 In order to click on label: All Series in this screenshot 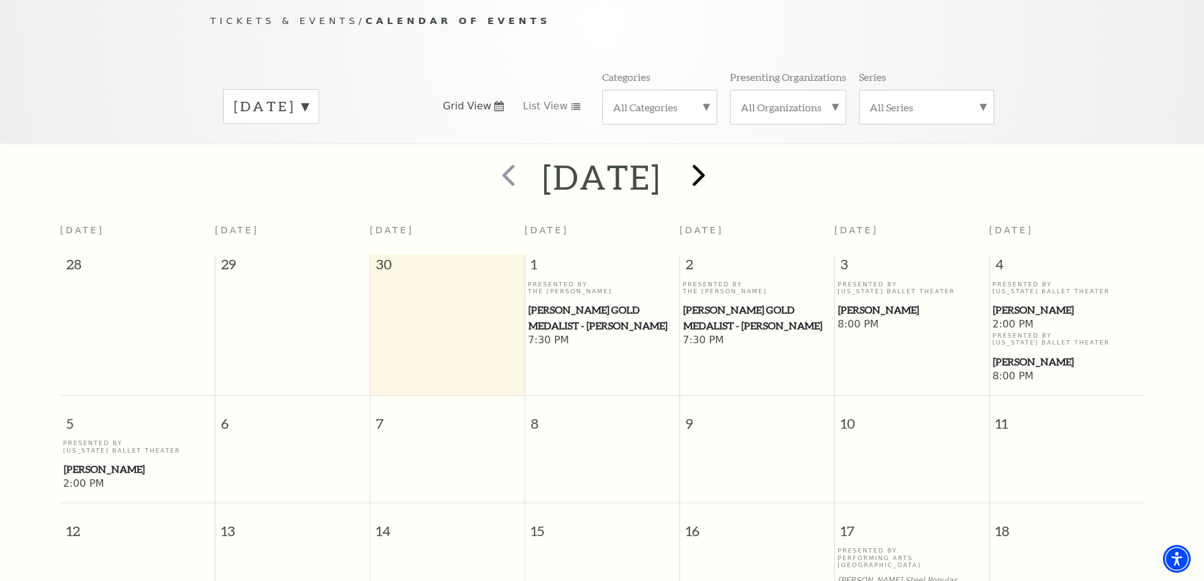, I will do `click(927, 107)`.